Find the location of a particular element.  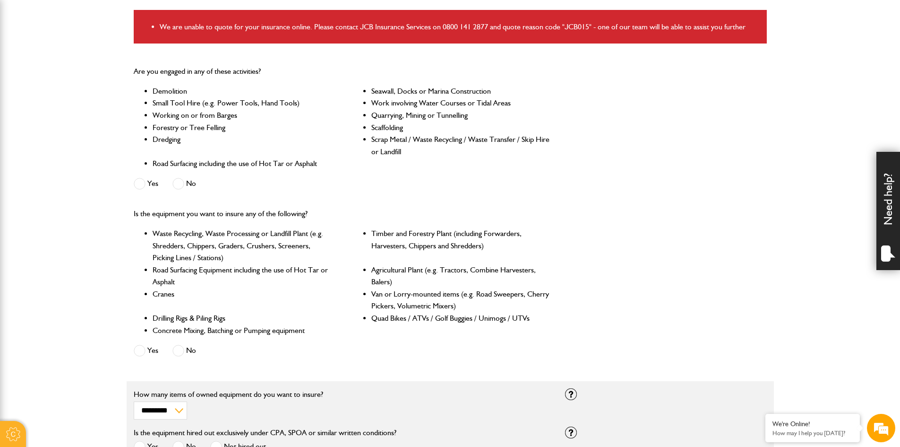

img: d_20077148190_company_1631870298795_20077148190 is located at coordinates (28, 59).